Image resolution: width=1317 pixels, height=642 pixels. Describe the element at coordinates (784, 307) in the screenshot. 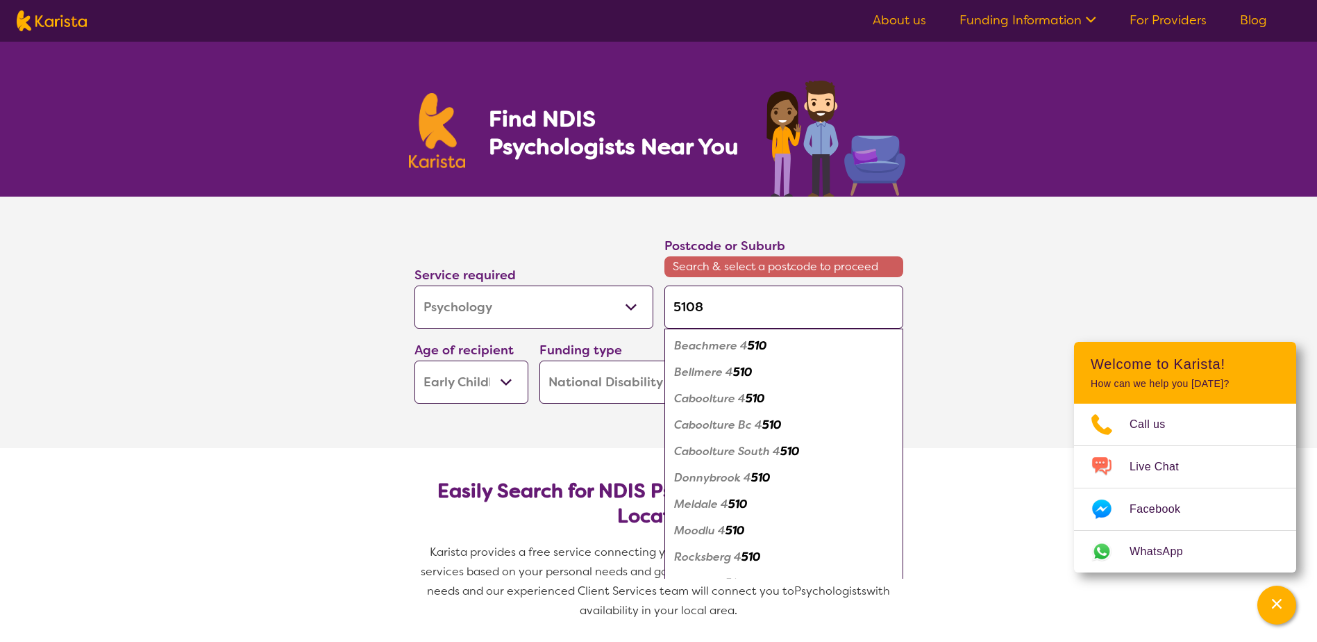

I see `input: Type` at that location.